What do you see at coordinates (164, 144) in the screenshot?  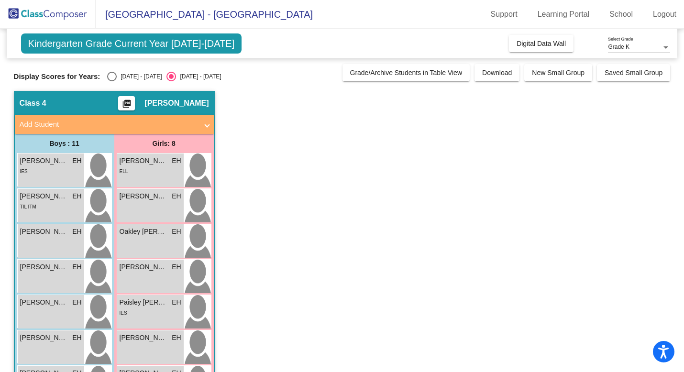 I see `div: Girls: 8` at bounding box center [164, 144].